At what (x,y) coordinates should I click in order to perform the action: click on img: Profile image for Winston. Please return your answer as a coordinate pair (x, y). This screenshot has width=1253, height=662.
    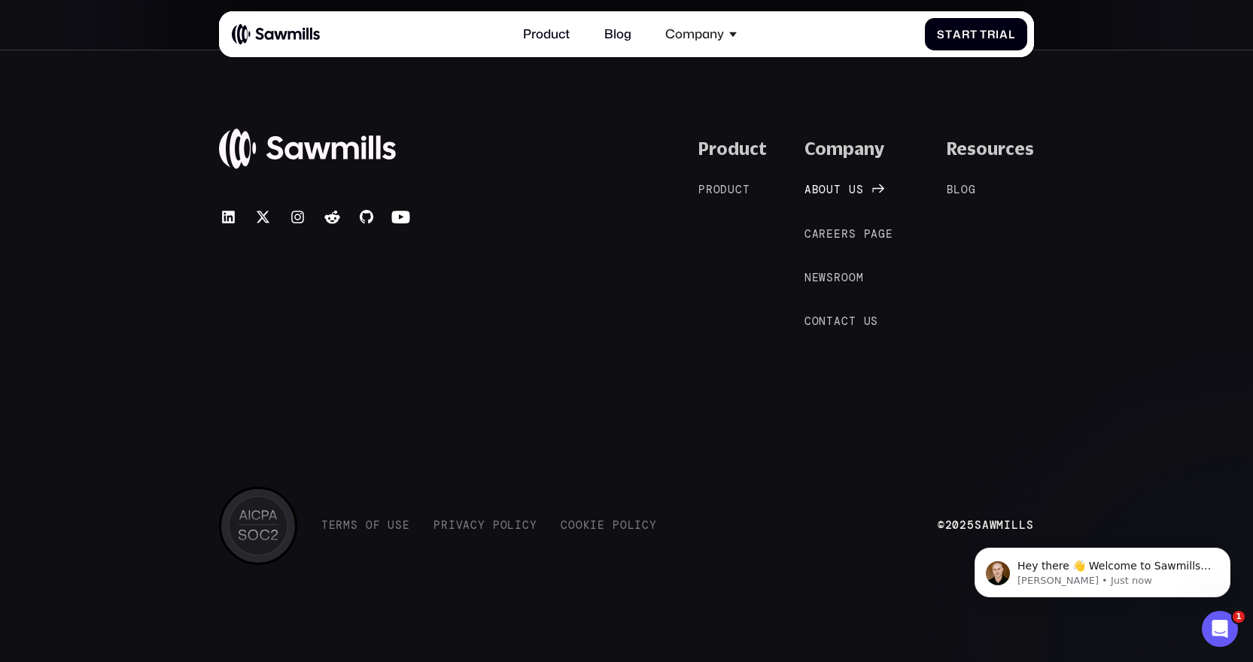
    Looking at the image, I should click on (46, 57).